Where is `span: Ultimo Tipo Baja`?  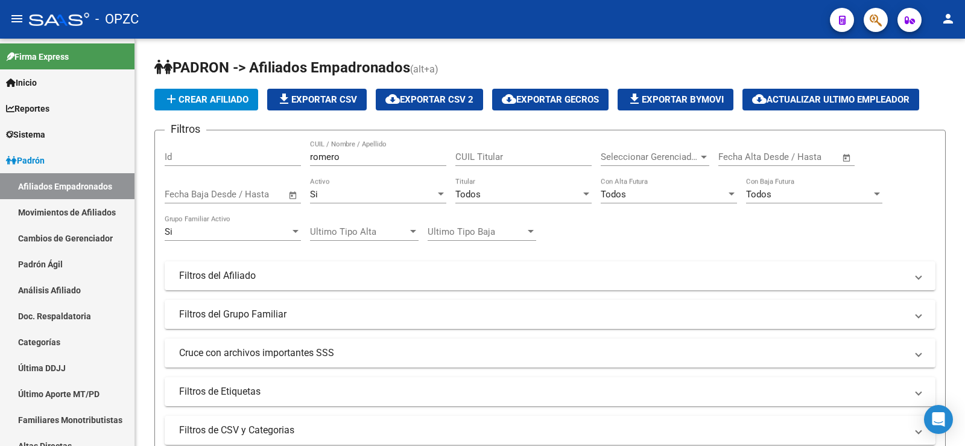 span: Ultimo Tipo Baja is located at coordinates (476, 232).